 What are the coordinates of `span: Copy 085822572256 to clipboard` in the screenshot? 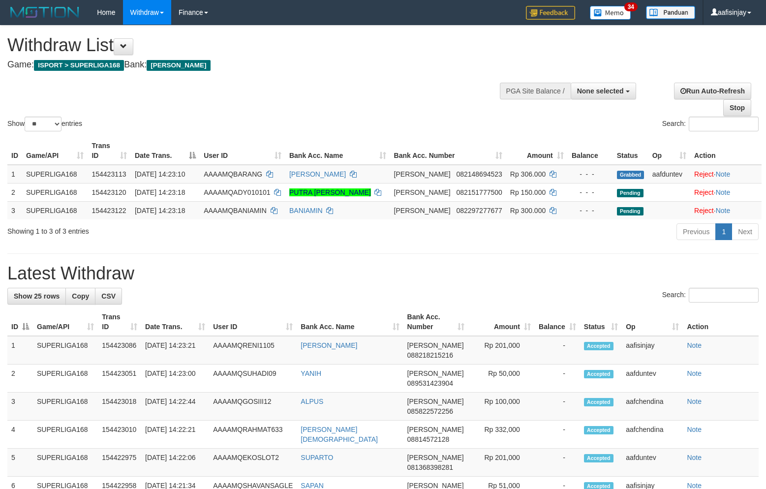 It's located at (430, 411).